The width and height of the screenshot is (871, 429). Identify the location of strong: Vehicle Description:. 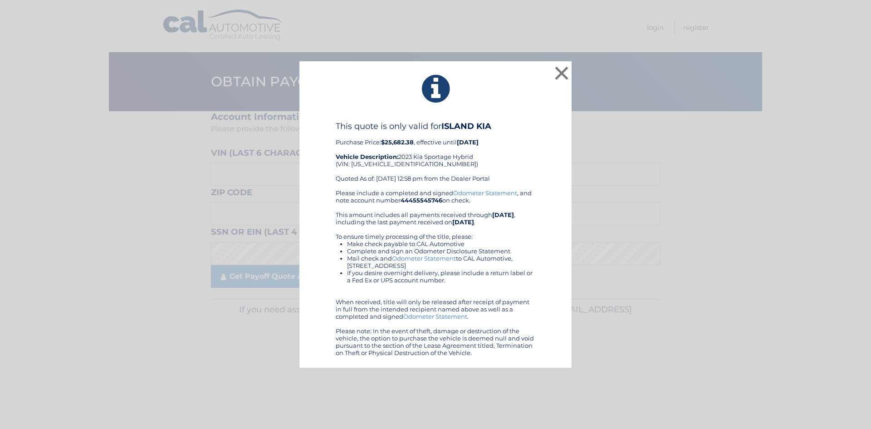
(367, 157).